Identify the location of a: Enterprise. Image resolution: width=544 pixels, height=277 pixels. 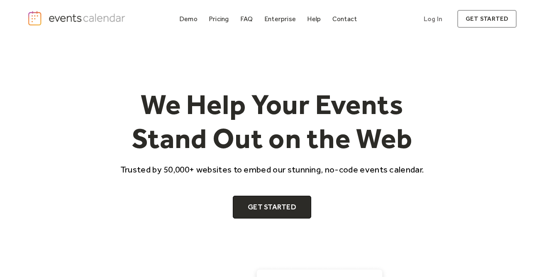
(280, 19).